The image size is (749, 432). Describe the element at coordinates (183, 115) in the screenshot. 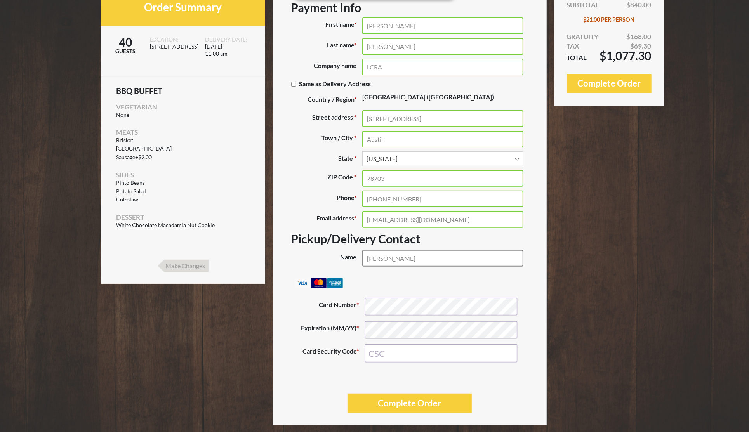

I see `li: None` at that location.